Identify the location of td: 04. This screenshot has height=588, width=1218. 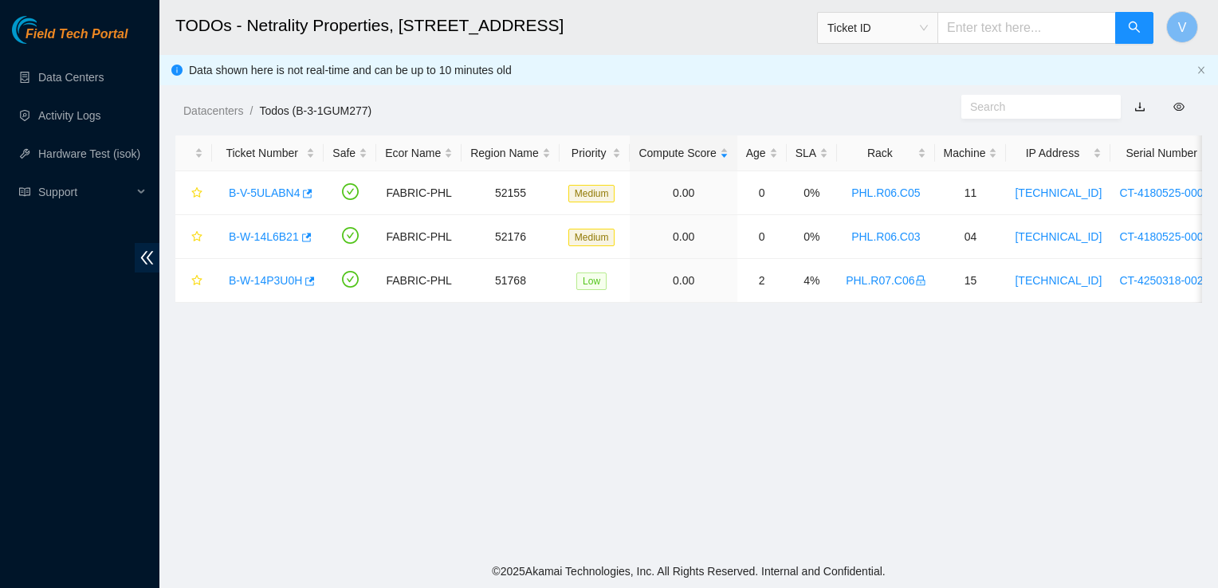
(971, 237).